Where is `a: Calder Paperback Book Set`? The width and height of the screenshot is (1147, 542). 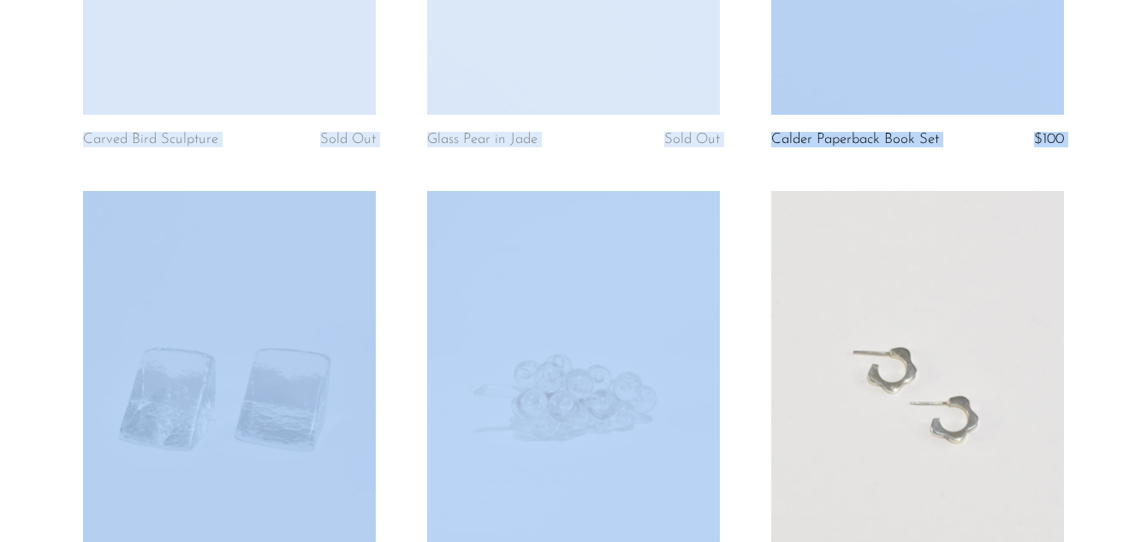
a: Calder Paperback Book Set is located at coordinates (855, 140).